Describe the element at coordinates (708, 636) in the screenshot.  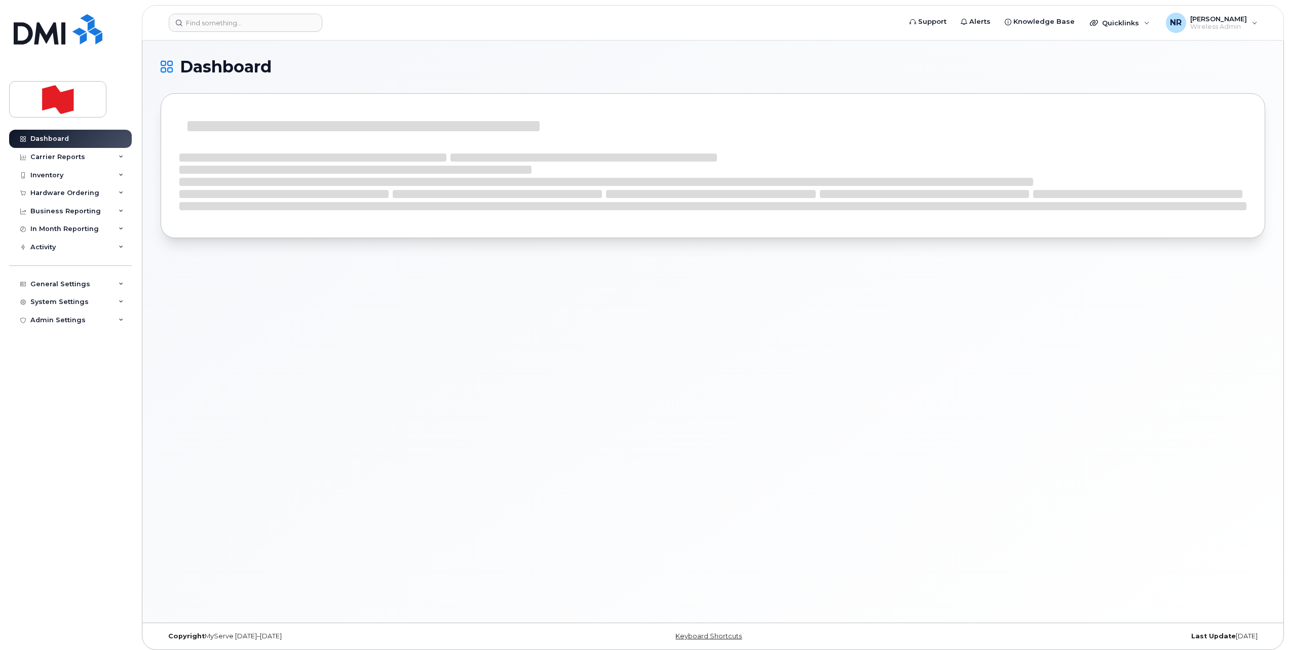
I see `a: Keyboard Shortcuts` at that location.